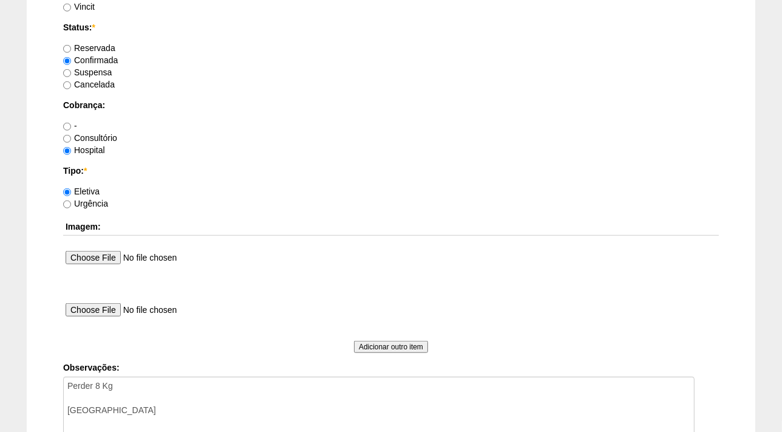 The height and width of the screenshot is (432, 782). I want to click on input: Vincit, so click(67, 7).